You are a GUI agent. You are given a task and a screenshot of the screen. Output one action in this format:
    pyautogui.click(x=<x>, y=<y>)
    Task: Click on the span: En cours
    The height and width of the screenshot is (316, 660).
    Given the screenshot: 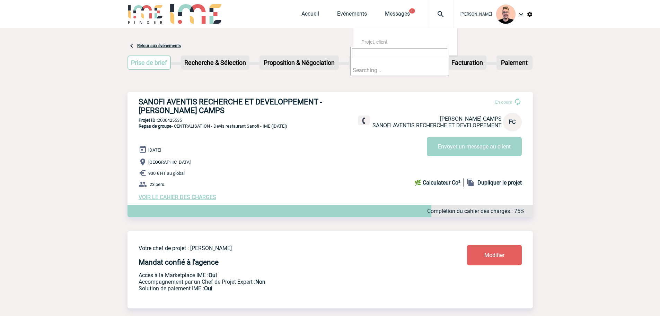 What is the action you would take?
    pyautogui.click(x=504, y=102)
    